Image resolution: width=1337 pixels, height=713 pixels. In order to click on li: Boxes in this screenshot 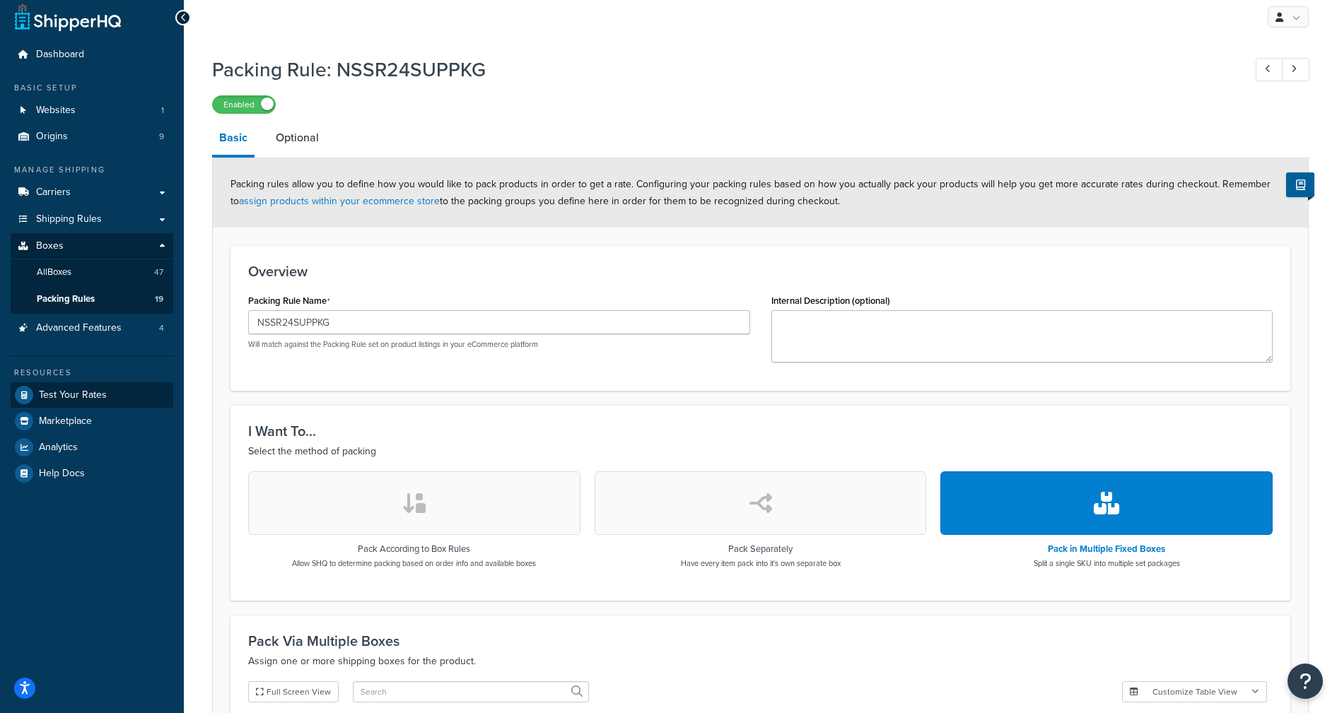, I will do `click(92, 274)`.